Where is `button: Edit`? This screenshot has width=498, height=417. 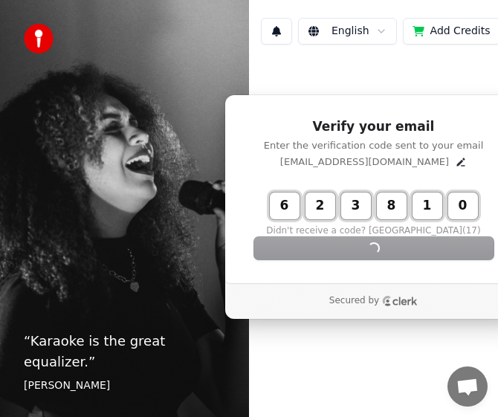
button: Edit is located at coordinates (461, 162).